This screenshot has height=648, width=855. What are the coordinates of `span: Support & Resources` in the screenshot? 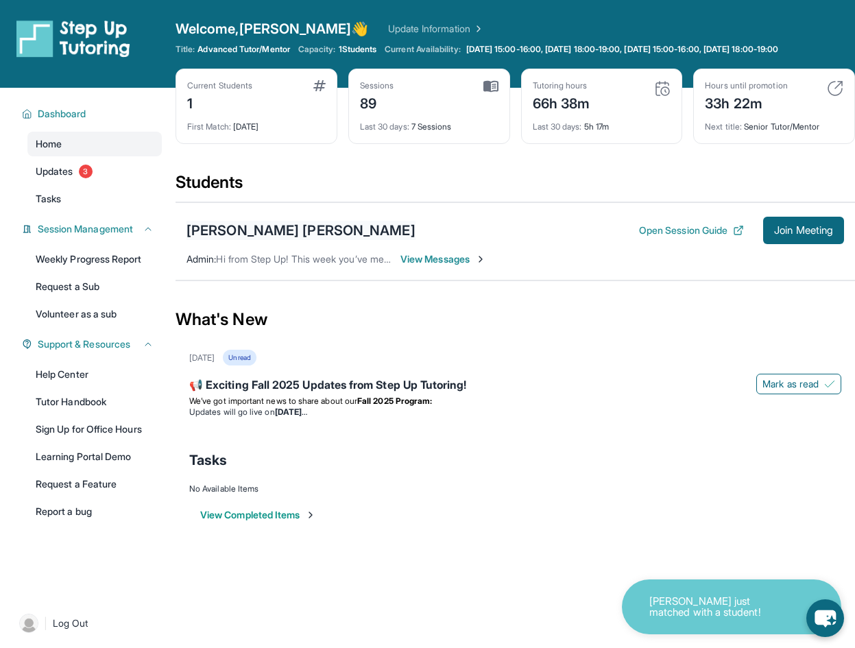 It's located at (84, 344).